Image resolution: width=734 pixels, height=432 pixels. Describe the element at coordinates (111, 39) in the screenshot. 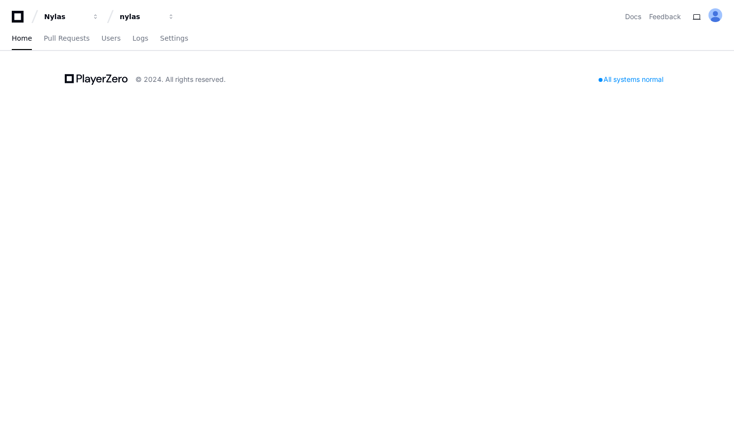

I see `a: Users` at that location.